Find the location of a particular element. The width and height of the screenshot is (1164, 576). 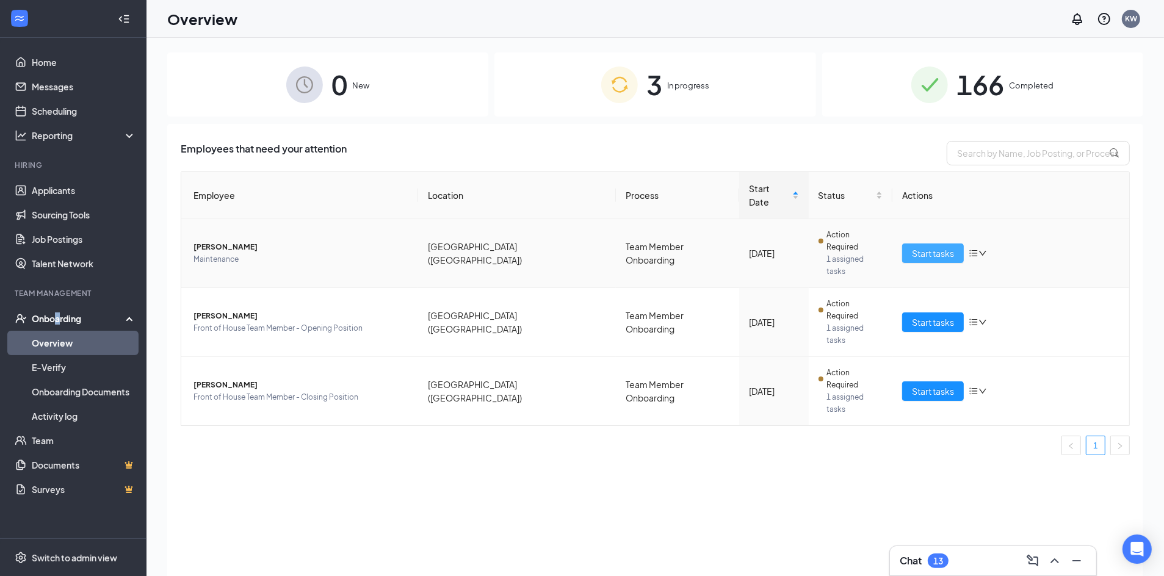

span: 166 is located at coordinates (981, 84).